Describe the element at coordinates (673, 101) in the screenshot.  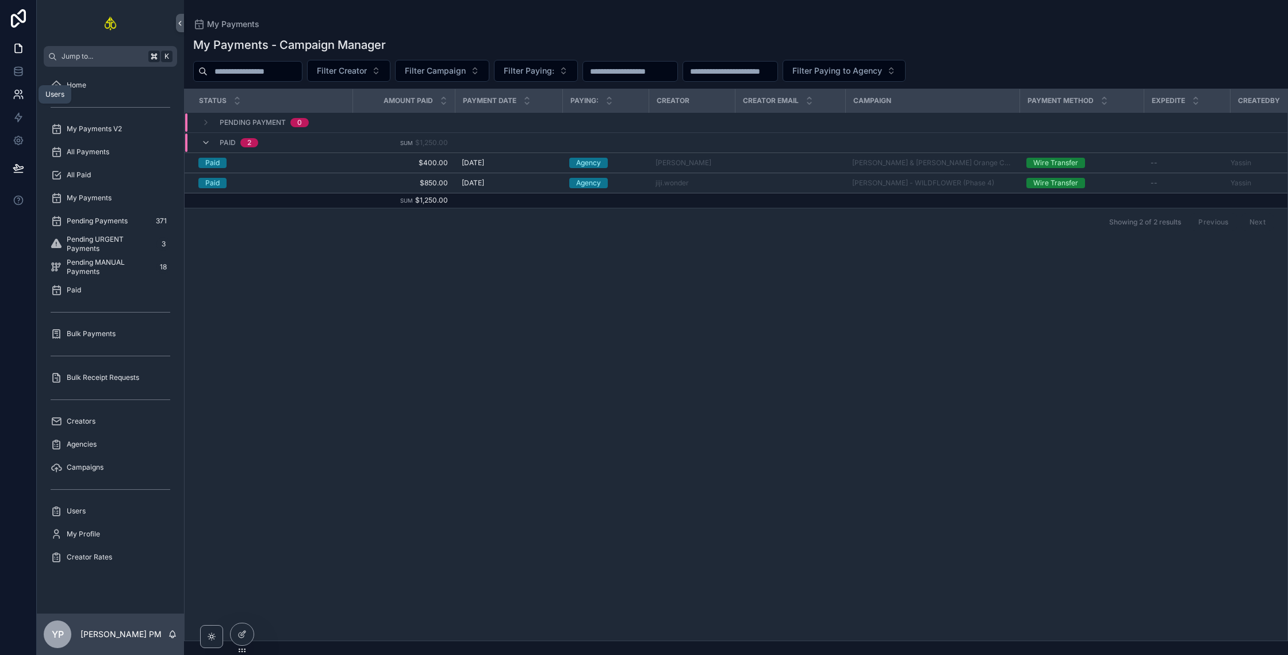
I see `span: Creator` at that location.